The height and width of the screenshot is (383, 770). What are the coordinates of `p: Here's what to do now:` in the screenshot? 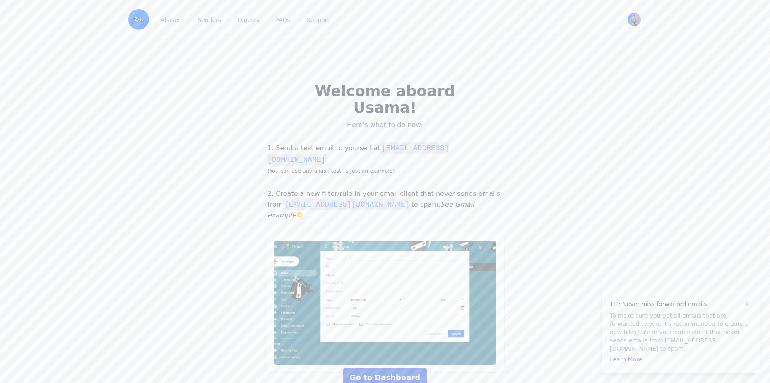 It's located at (385, 125).